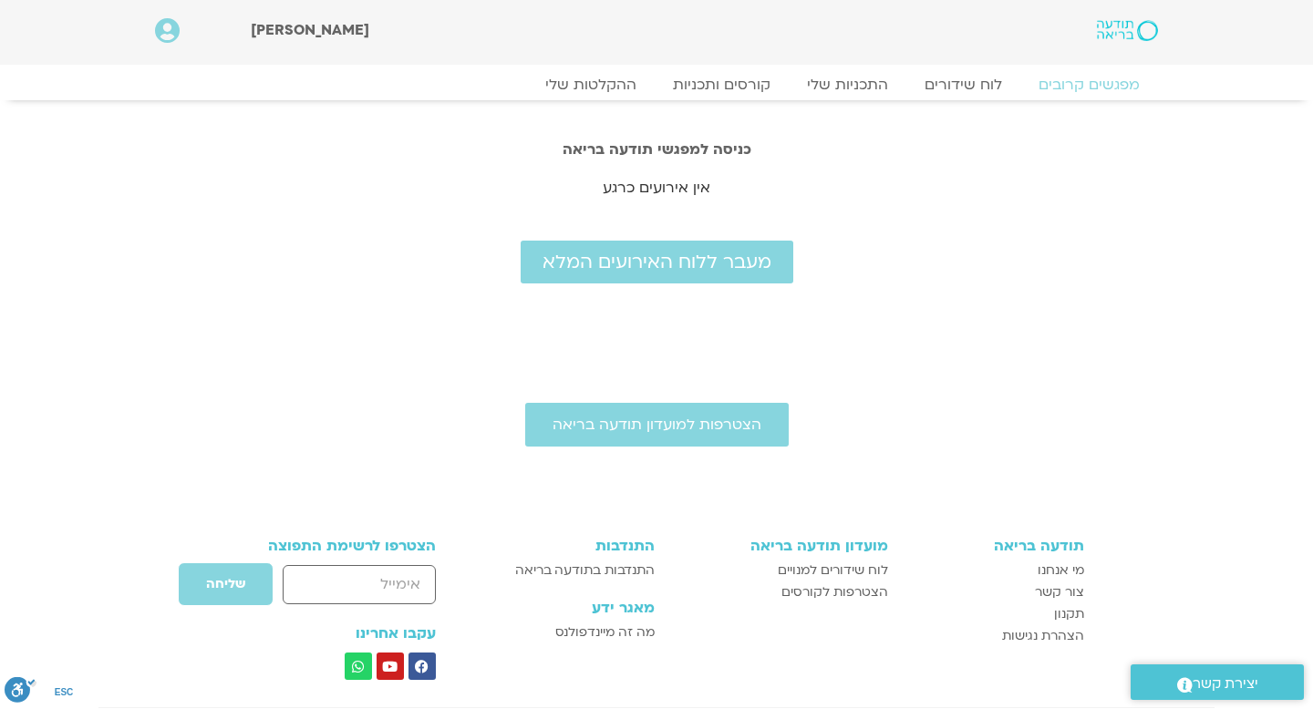 The height and width of the screenshot is (709, 1313). What do you see at coordinates (656, 425) in the screenshot?
I see `span: הצטרפות למועדון תודעה בריאה` at bounding box center [656, 425].